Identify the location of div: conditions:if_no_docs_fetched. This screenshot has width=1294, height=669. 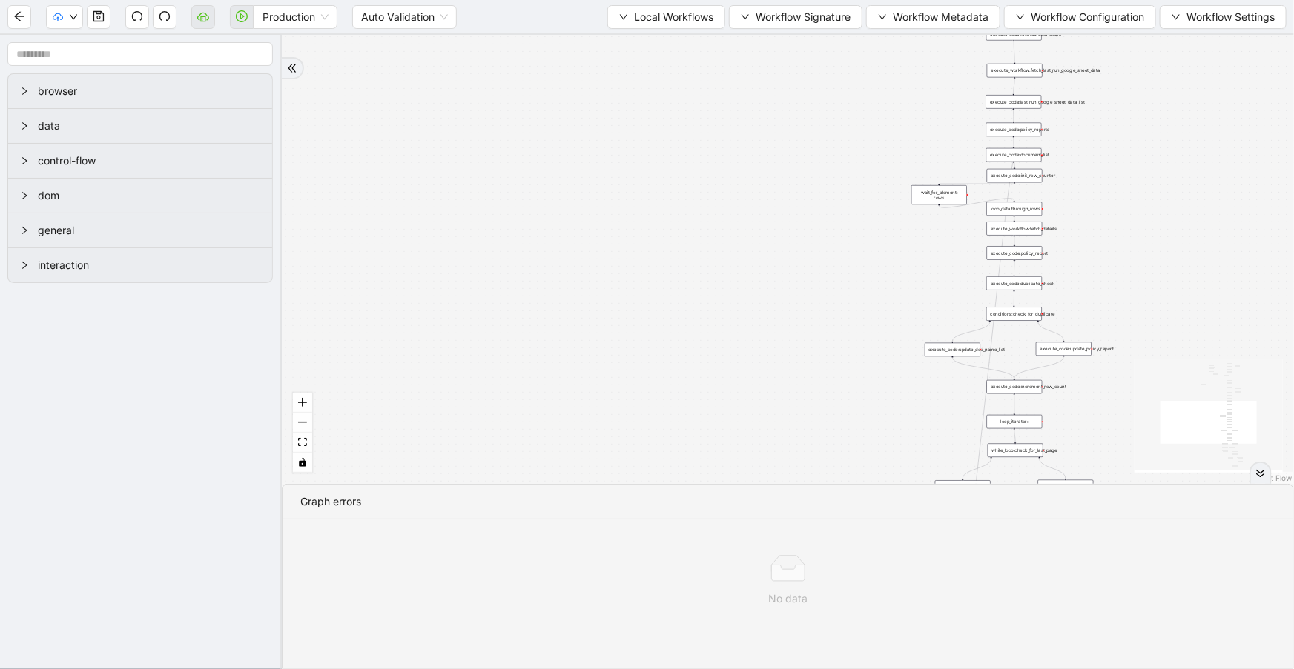
(1065, 487).